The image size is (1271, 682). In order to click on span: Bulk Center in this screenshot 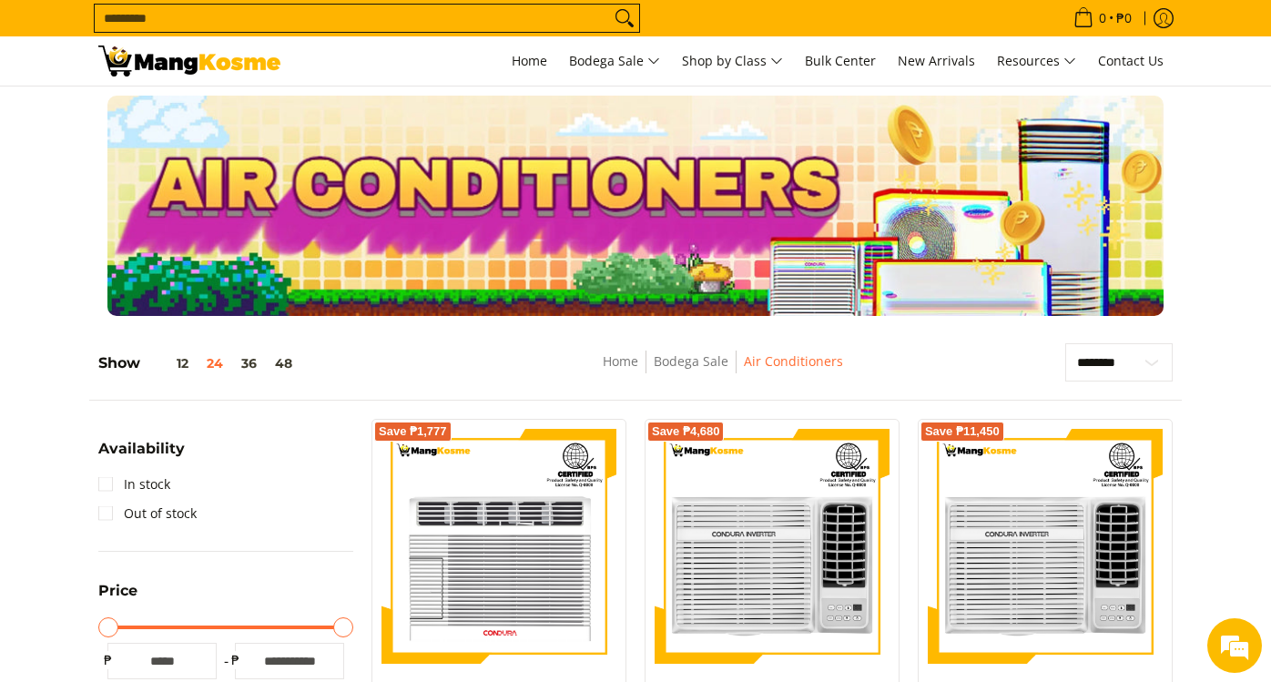, I will do `click(840, 60)`.